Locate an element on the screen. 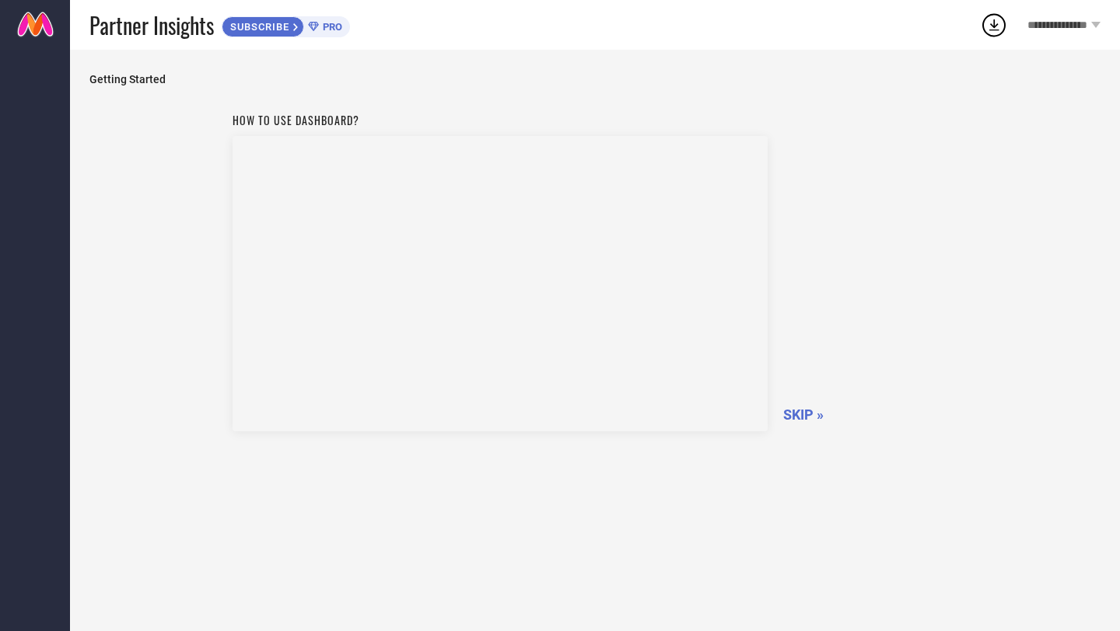 Image resolution: width=1120 pixels, height=631 pixels. span: PRO is located at coordinates (331, 26).